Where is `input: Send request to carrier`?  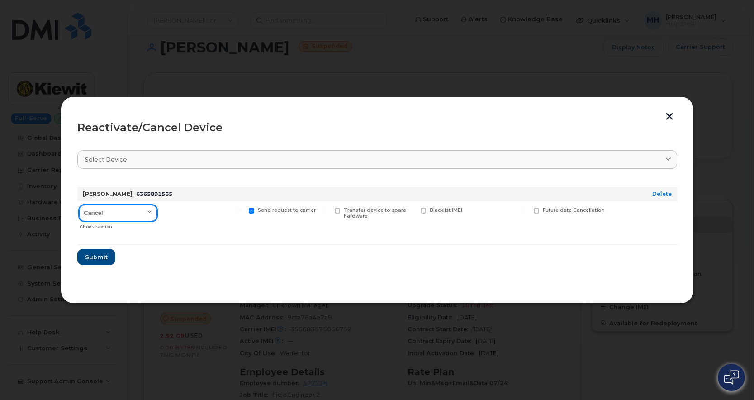 input: Send request to carrier is located at coordinates (240, 210).